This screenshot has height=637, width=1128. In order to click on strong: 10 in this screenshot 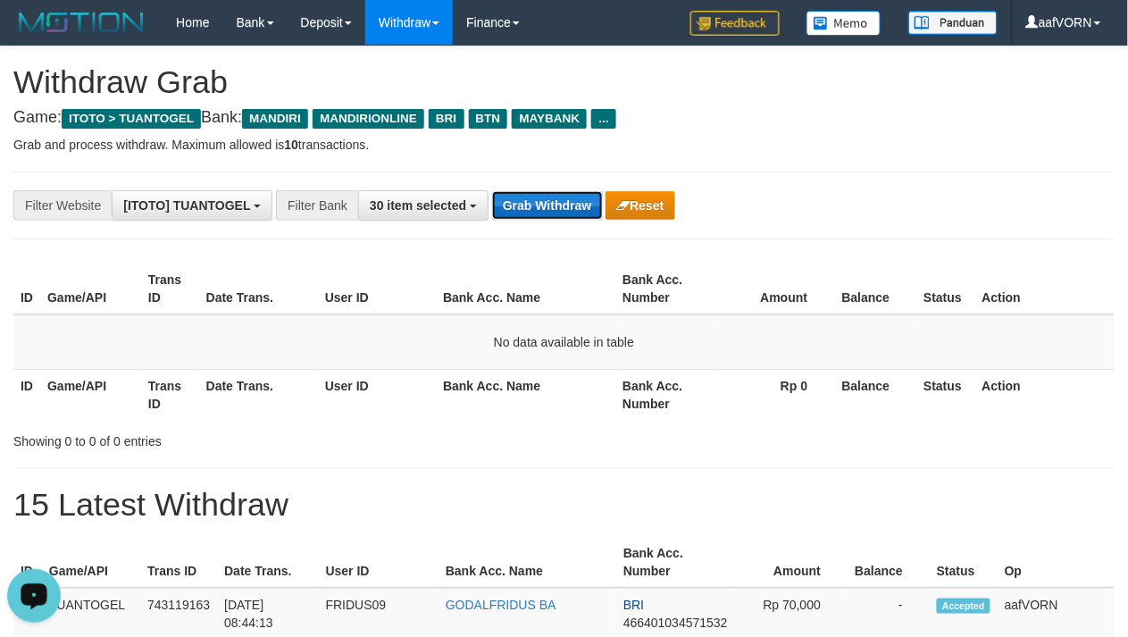, I will do `click(291, 145)`.